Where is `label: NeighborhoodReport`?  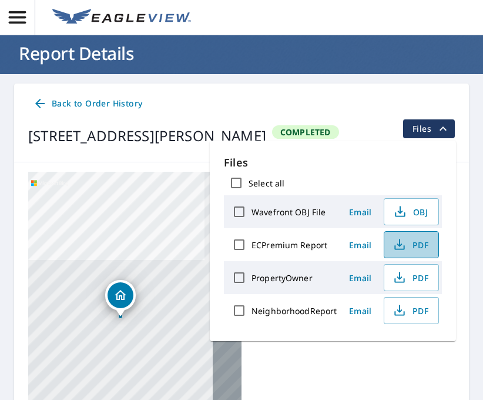 label: NeighborhoodReport is located at coordinates (294, 311).